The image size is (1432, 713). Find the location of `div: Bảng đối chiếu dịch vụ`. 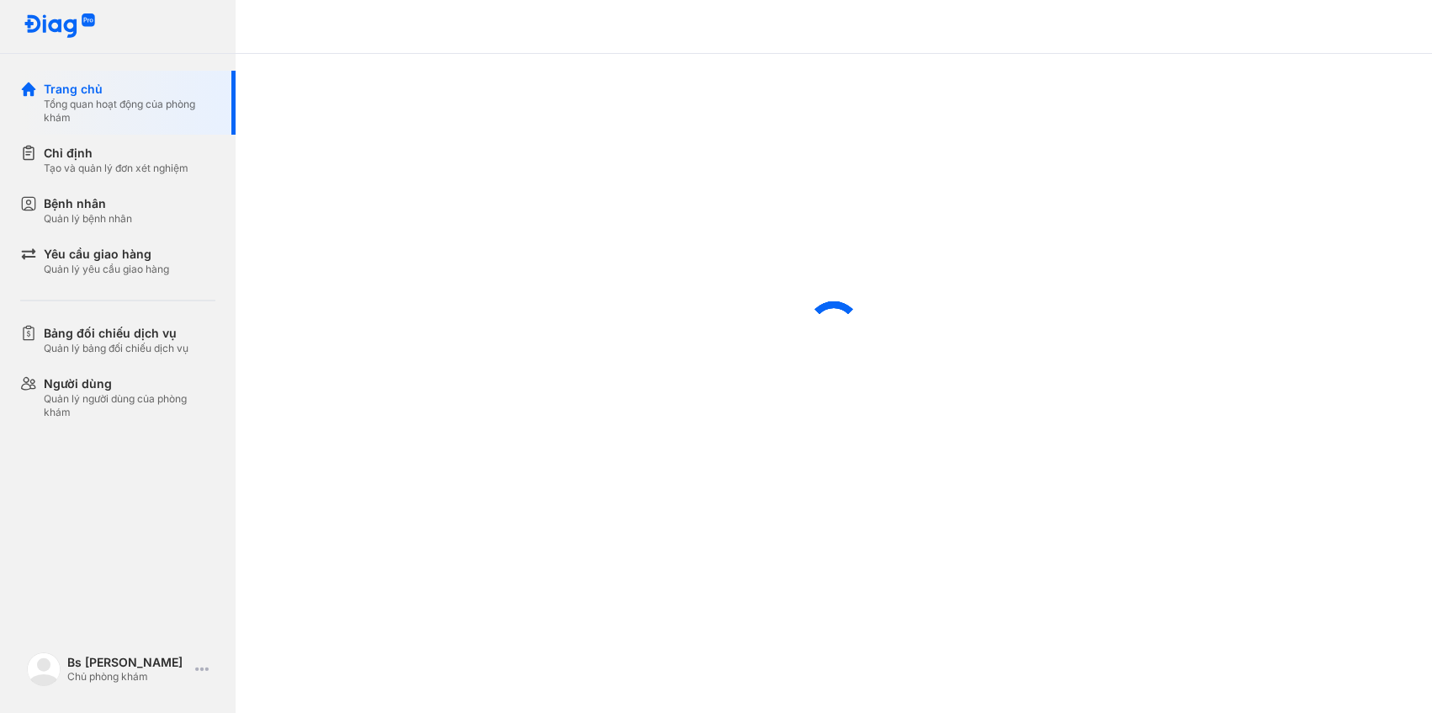

div: Bảng đối chiếu dịch vụ is located at coordinates (116, 333).